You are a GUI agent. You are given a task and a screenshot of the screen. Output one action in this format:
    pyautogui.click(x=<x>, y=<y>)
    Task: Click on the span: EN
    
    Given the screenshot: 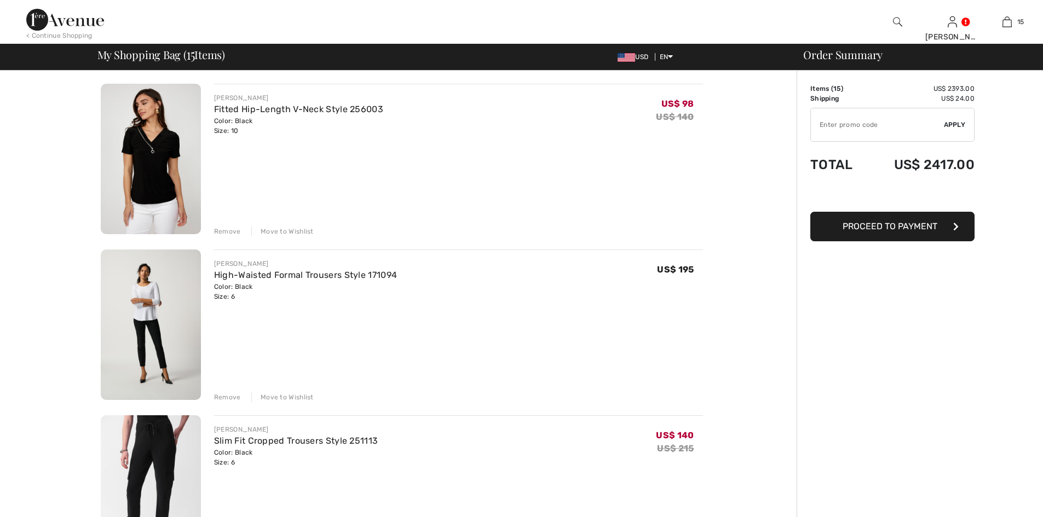 What is the action you would take?
    pyautogui.click(x=666, y=57)
    